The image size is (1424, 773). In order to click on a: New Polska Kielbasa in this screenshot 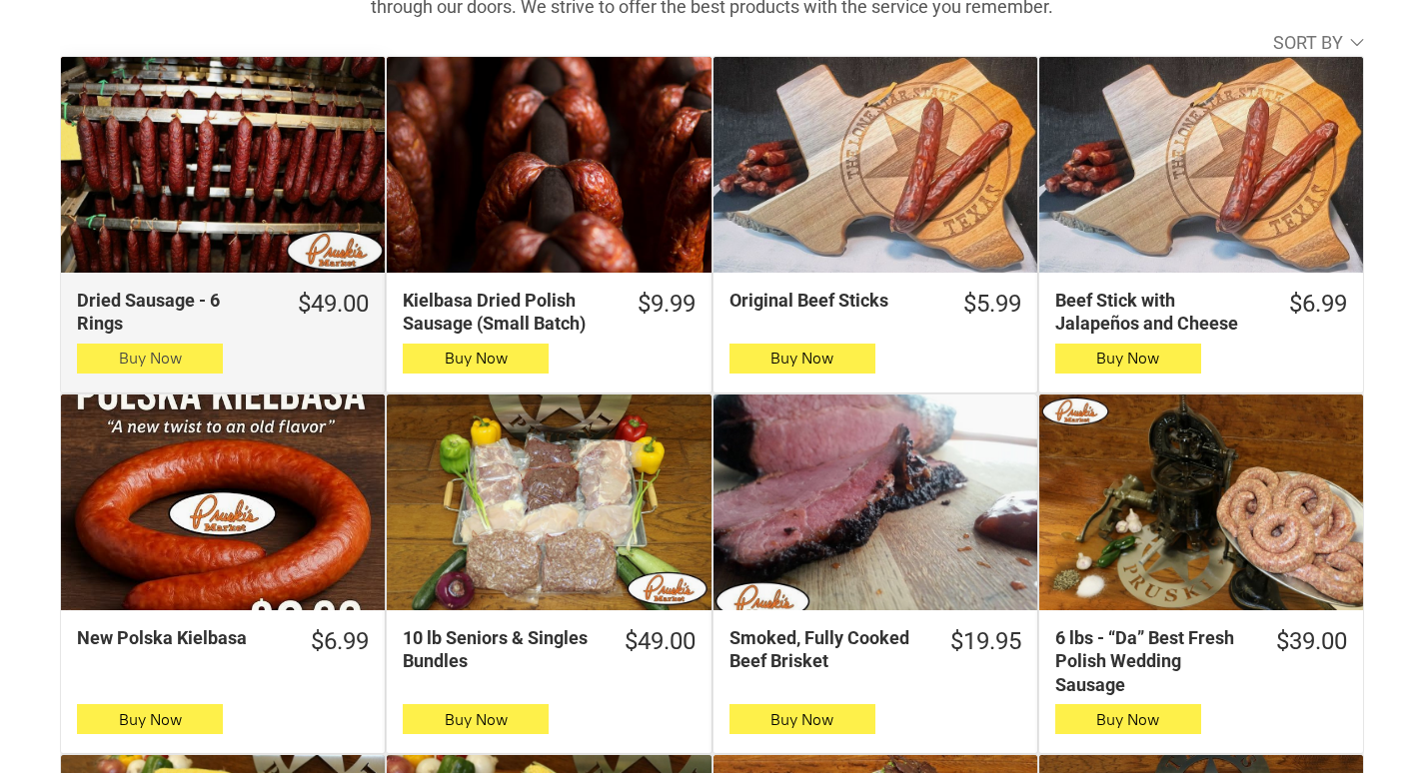, I will do `click(223, 503)`.